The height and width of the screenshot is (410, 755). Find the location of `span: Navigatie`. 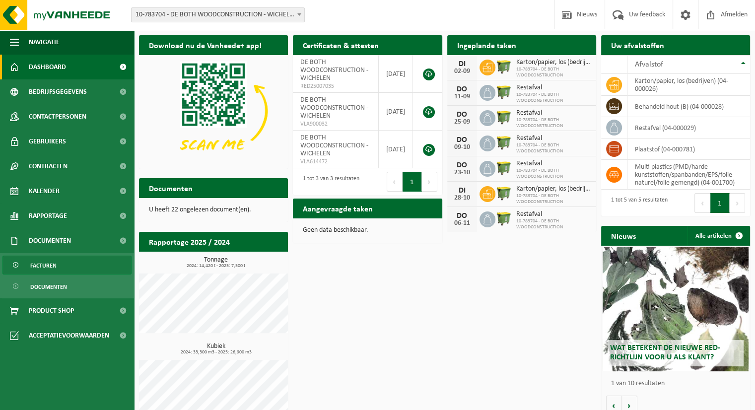

span: Navigatie is located at coordinates (44, 42).